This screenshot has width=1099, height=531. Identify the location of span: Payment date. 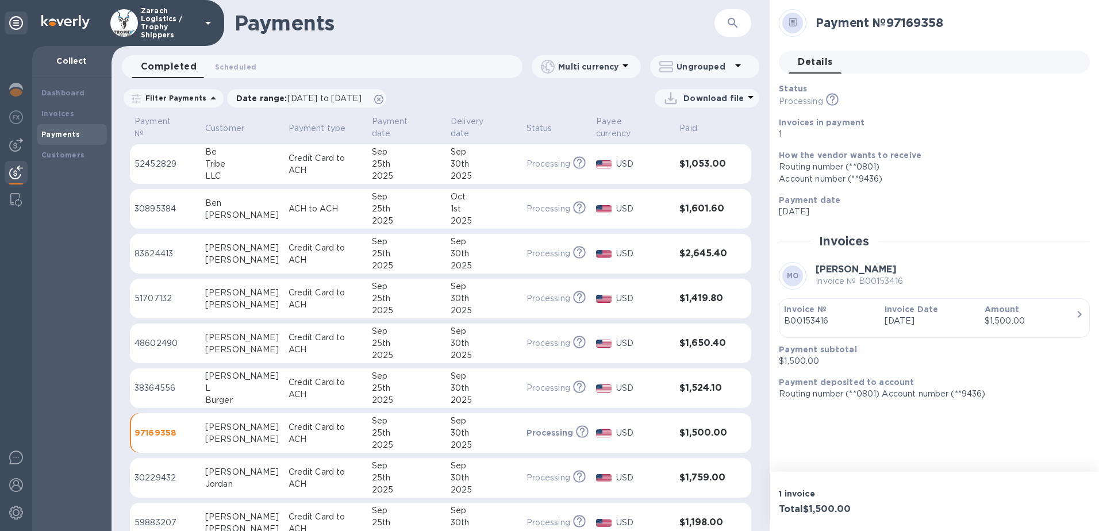
(407, 128).